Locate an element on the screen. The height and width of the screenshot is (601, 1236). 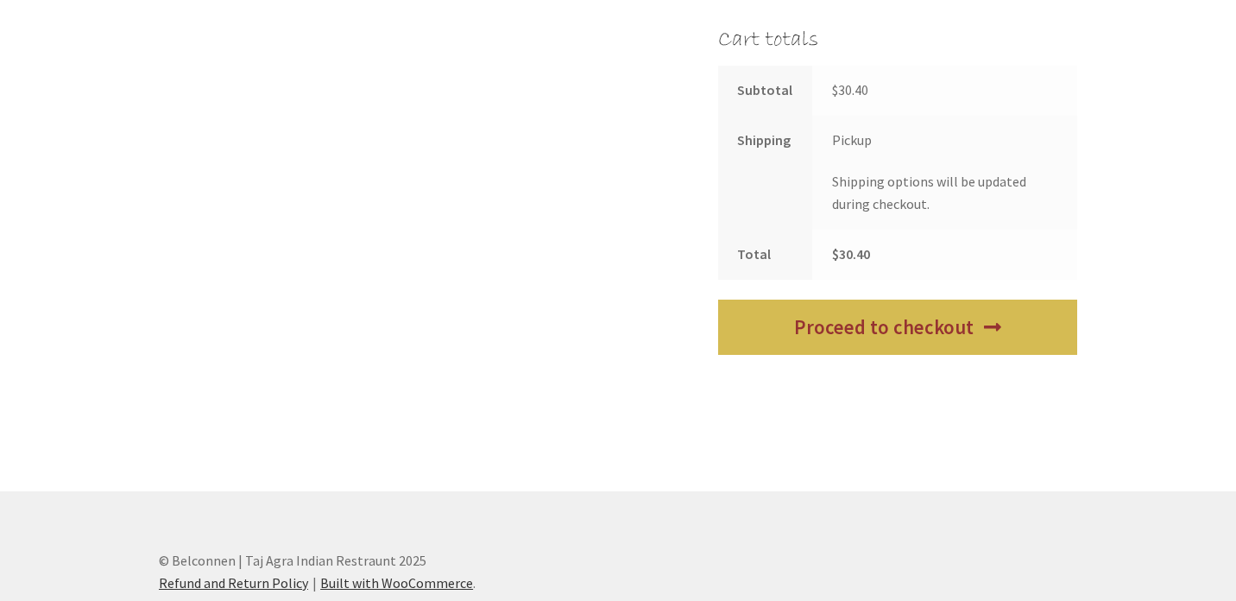
th: Total is located at coordinates (765, 255).